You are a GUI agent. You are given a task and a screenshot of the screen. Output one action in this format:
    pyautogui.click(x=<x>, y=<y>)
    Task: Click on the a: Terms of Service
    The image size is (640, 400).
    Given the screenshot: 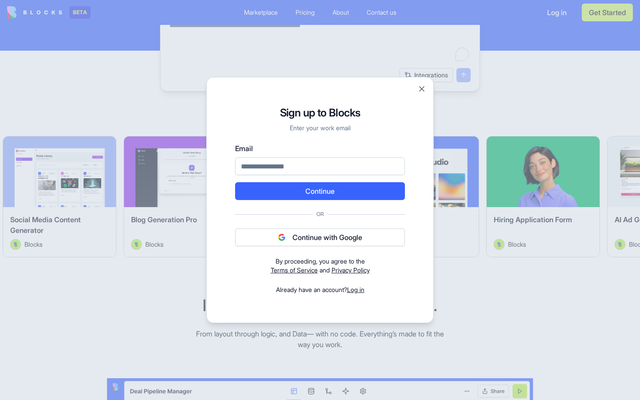 What is the action you would take?
    pyautogui.click(x=294, y=270)
    